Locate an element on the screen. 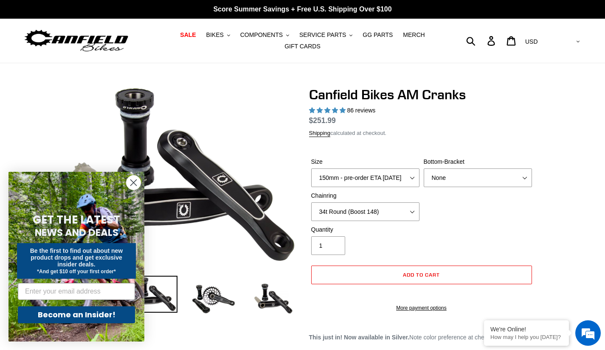 The width and height of the screenshot is (605, 350). span: NEWS AND DEALS is located at coordinates (76, 233).